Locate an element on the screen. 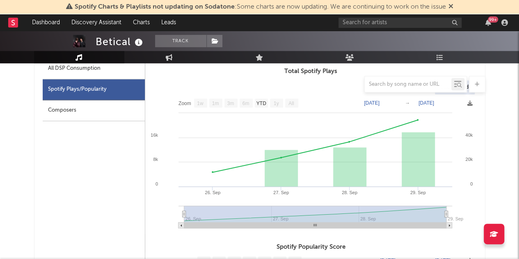  text: 8k is located at coordinates (155, 159).